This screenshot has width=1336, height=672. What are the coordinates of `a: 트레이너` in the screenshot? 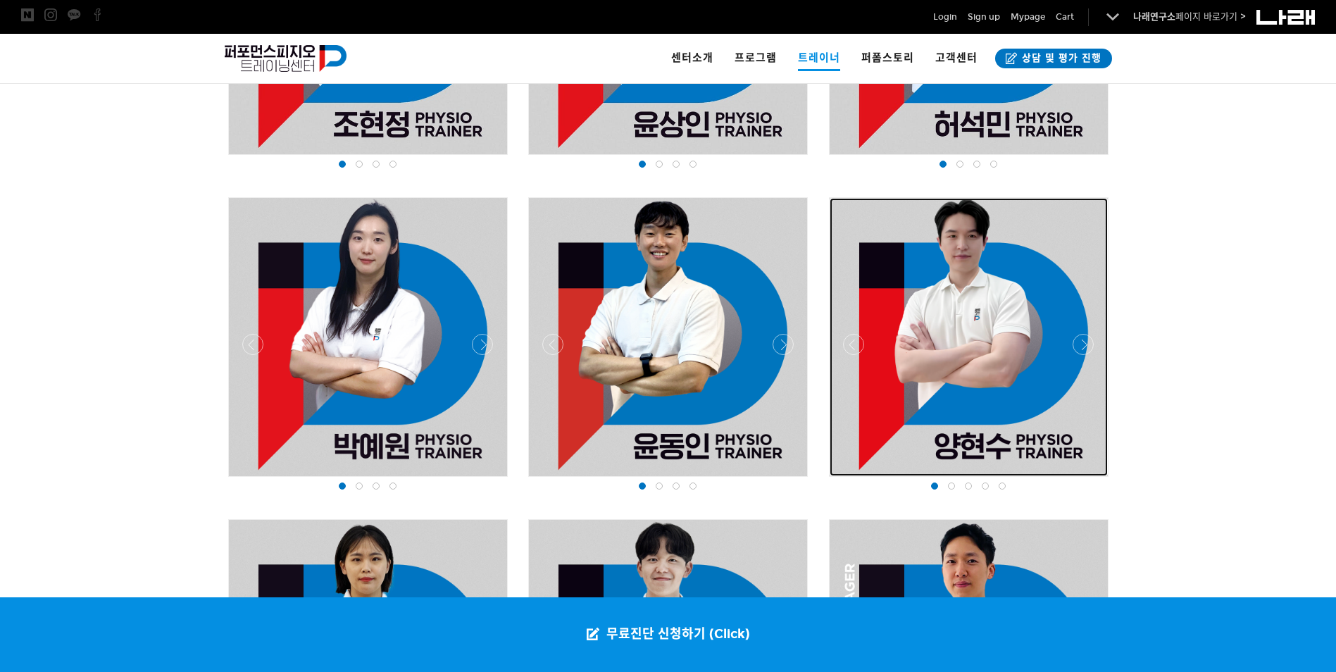 It's located at (819, 58).